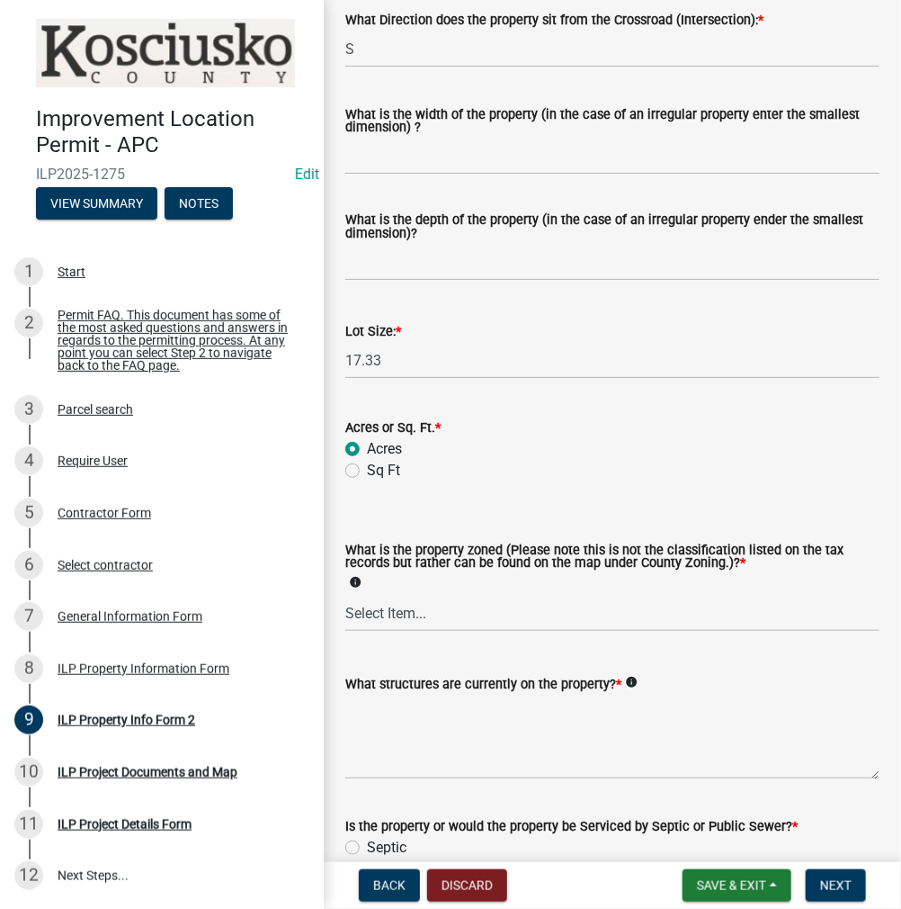  I want to click on div: 1, so click(29, 272).